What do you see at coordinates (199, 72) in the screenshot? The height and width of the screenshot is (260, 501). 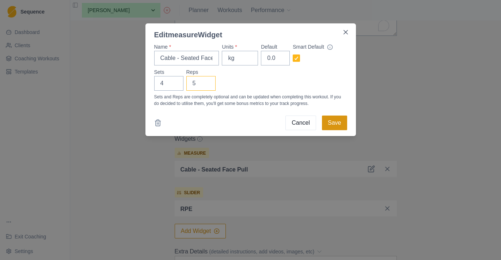 I see `label: Reps` at bounding box center [199, 72].